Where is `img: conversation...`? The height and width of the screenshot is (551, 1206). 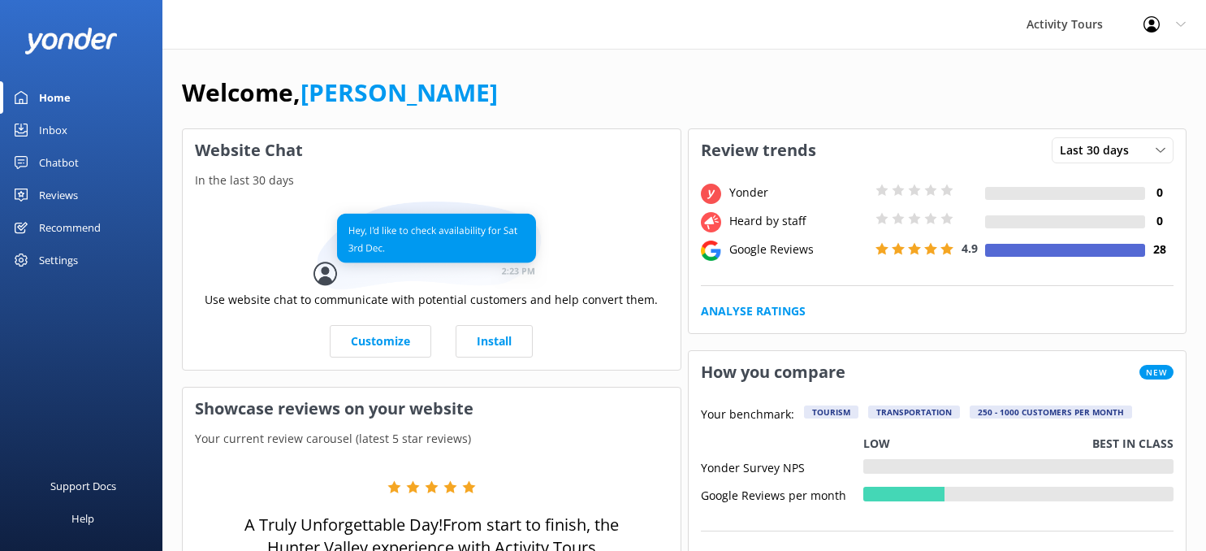 img: conversation... is located at coordinates (431, 245).